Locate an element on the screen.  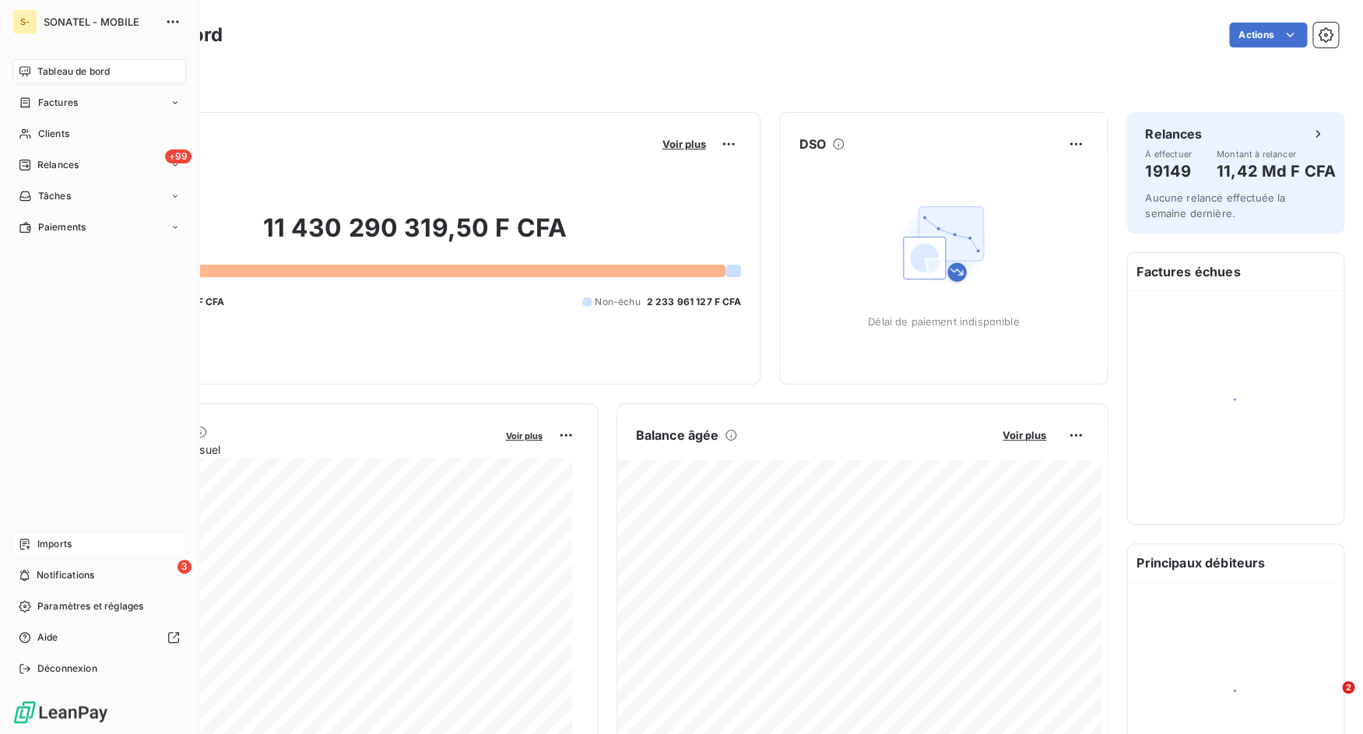
span: 2 233 961 127 F CFA is located at coordinates (694, 302).